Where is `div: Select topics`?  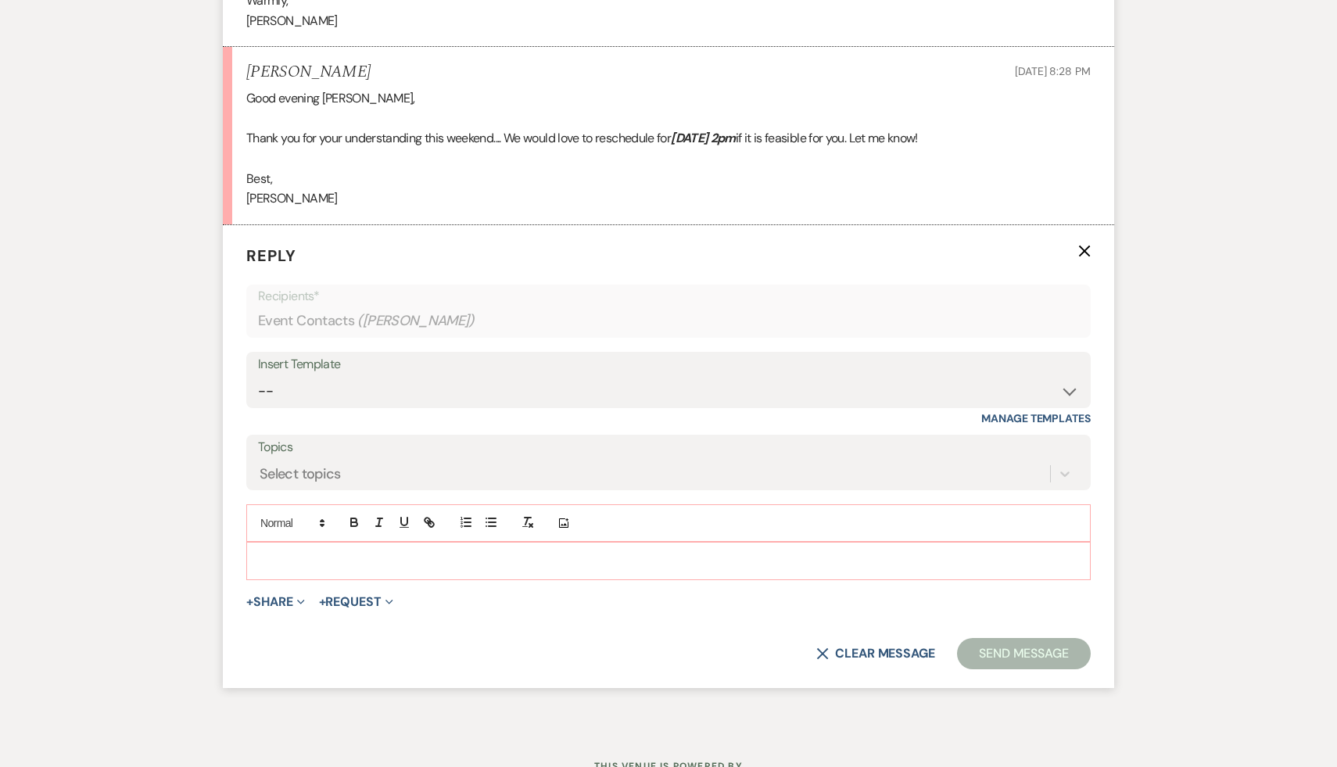 div: Select topics is located at coordinates (300, 474).